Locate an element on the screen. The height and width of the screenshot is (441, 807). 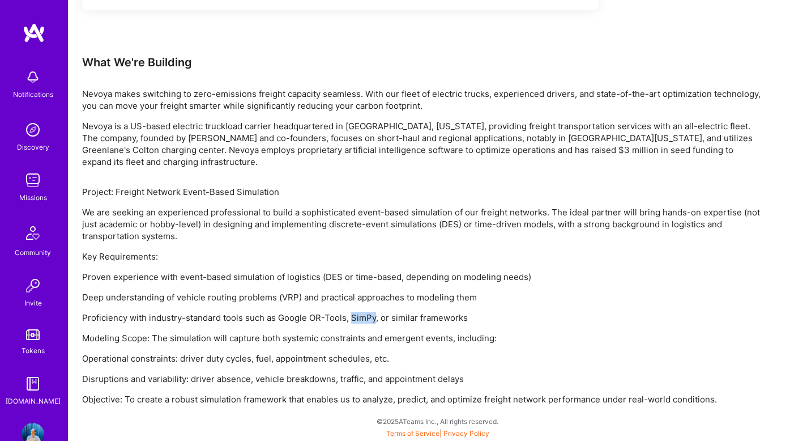
p: Modeling Scope: The simulation will capture both systemic constraints and emergent events, includ... is located at coordinates (422, 338).